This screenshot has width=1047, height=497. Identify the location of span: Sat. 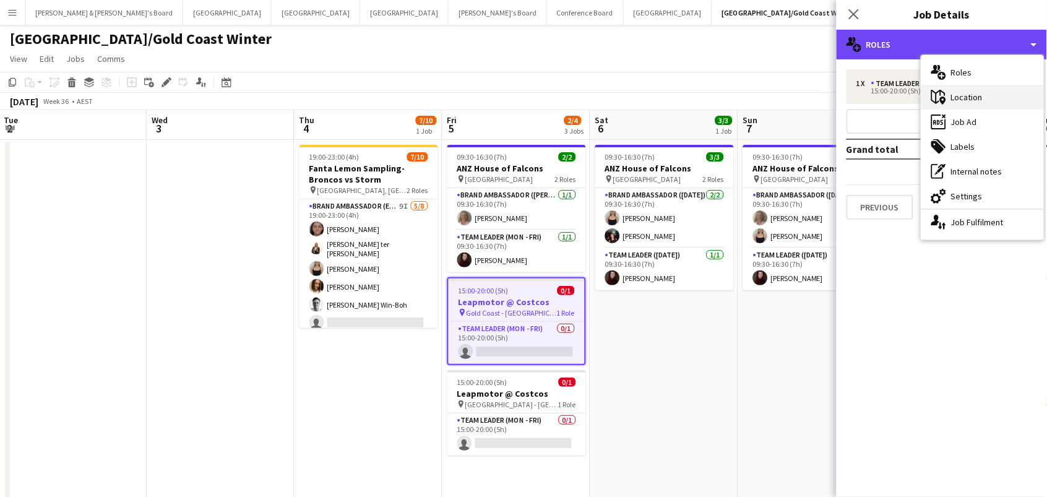
(602, 120).